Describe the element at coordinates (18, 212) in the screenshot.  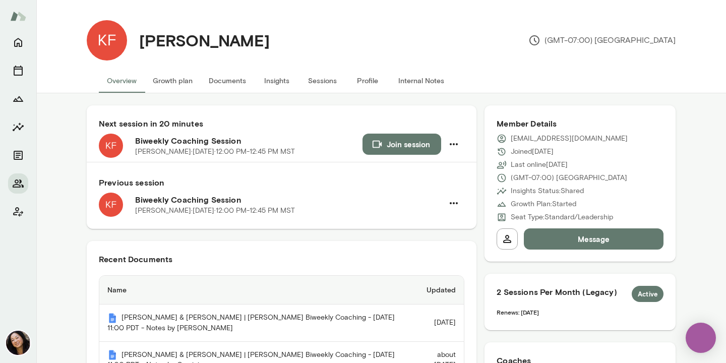
I see `button: Client app` at that location.